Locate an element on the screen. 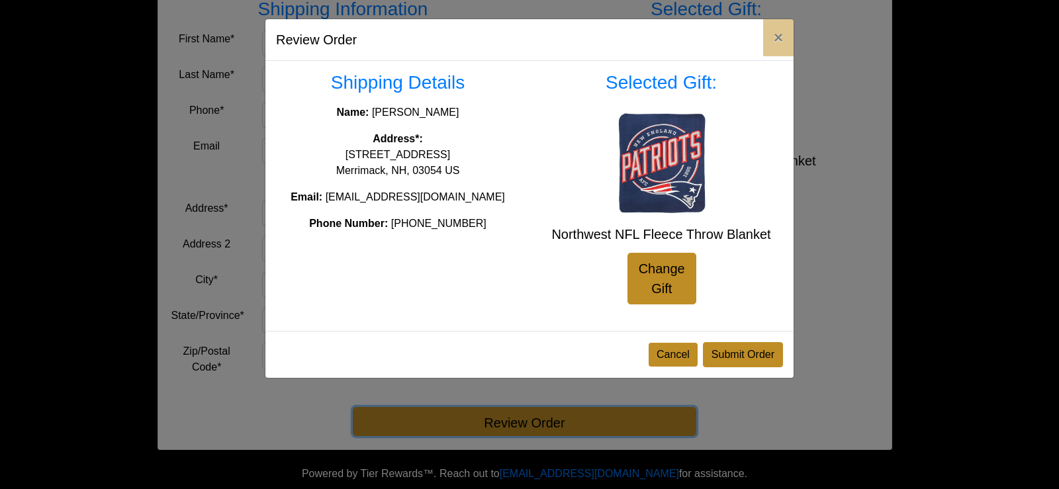 The image size is (1059, 489). strong: Address*: is located at coordinates (398, 138).